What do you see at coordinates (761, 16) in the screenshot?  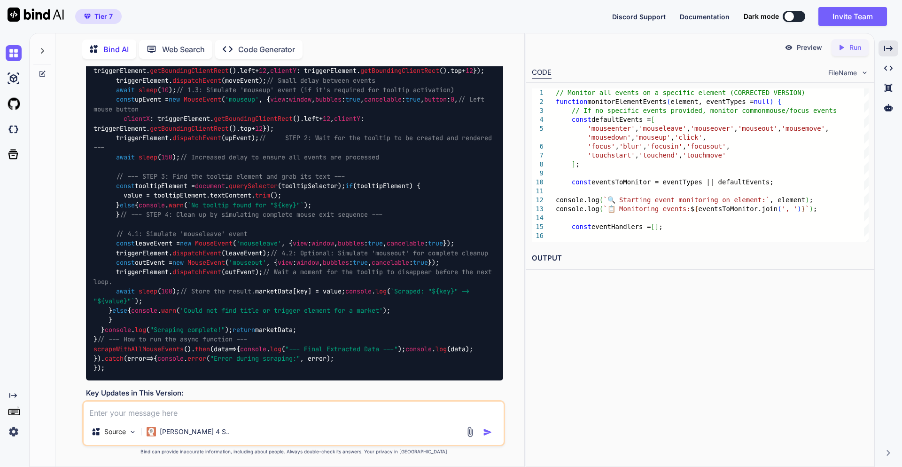 I see `span: Dark mode` at bounding box center [761, 16].